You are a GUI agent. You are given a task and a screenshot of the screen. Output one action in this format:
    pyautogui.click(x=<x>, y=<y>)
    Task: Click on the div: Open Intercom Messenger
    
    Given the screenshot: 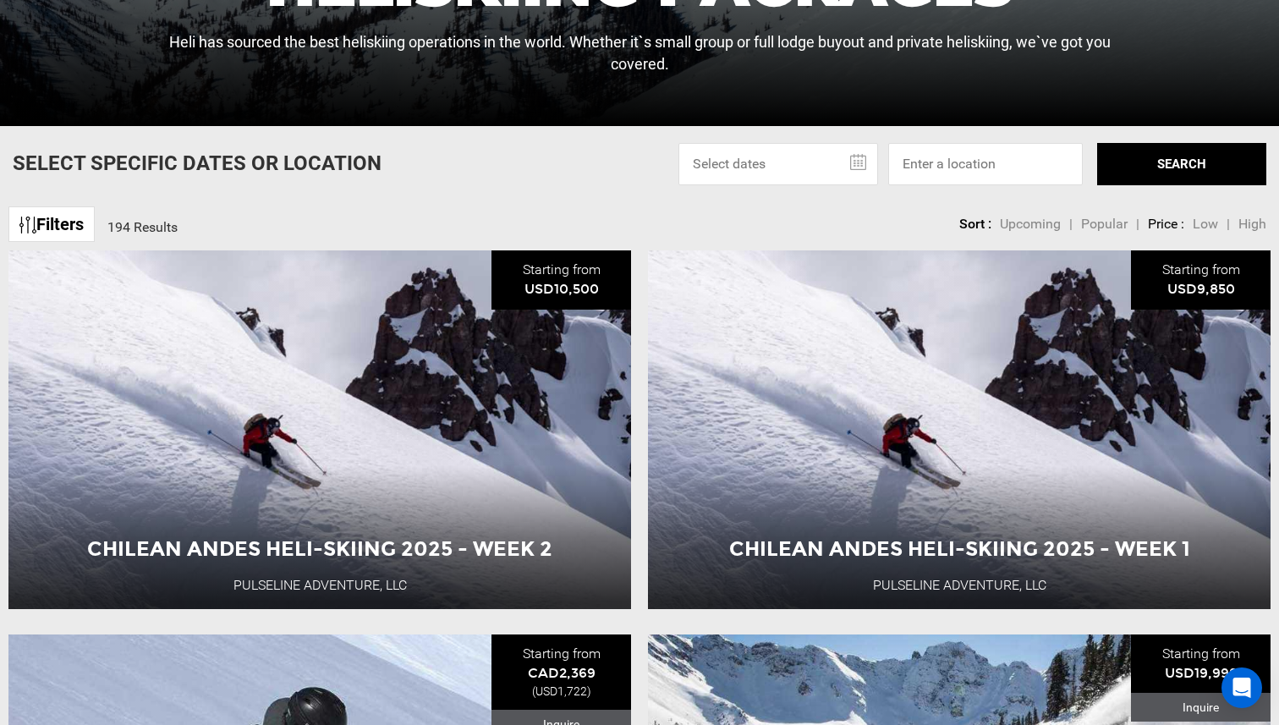 What is the action you would take?
    pyautogui.click(x=1242, y=688)
    